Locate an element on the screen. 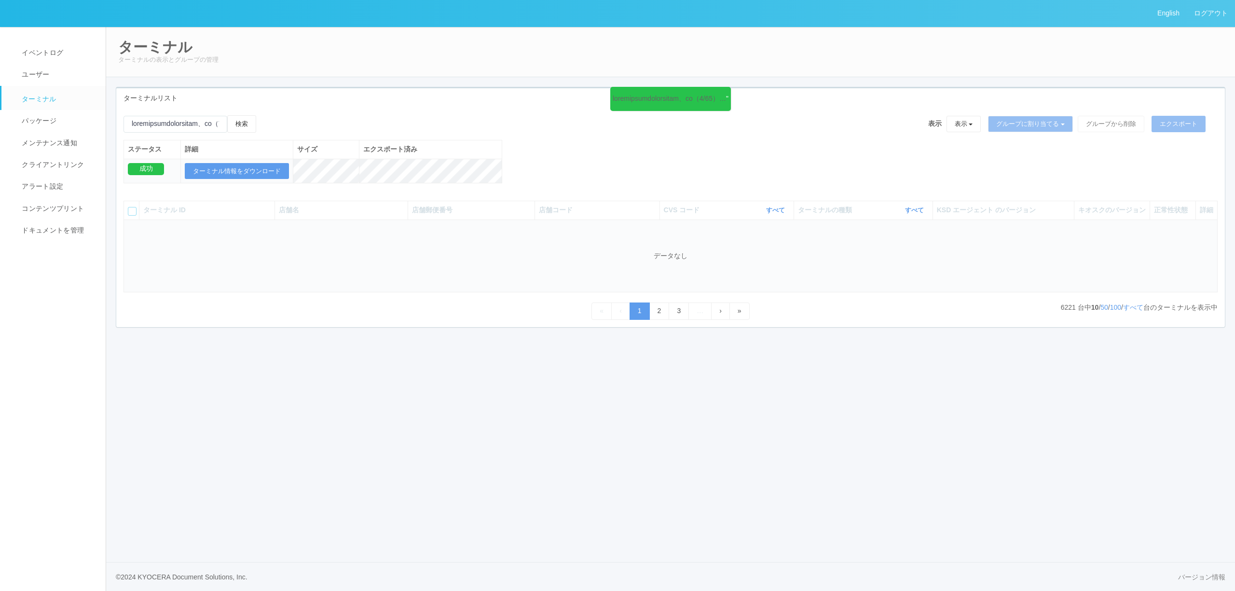 The image size is (1235, 591). a: イベントログ is located at coordinates (58, 53).